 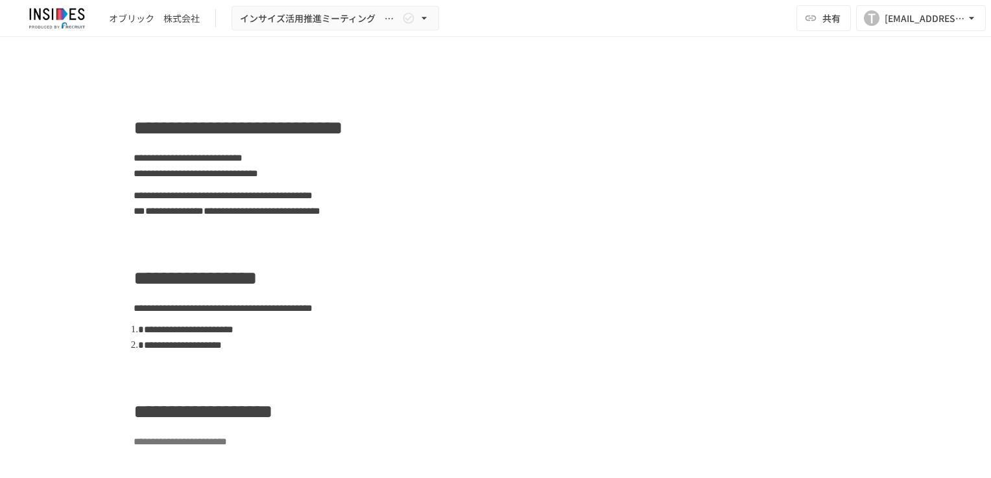 What do you see at coordinates (154, 18) in the screenshot?
I see `div: オブリック 株式会社` at bounding box center [154, 18].